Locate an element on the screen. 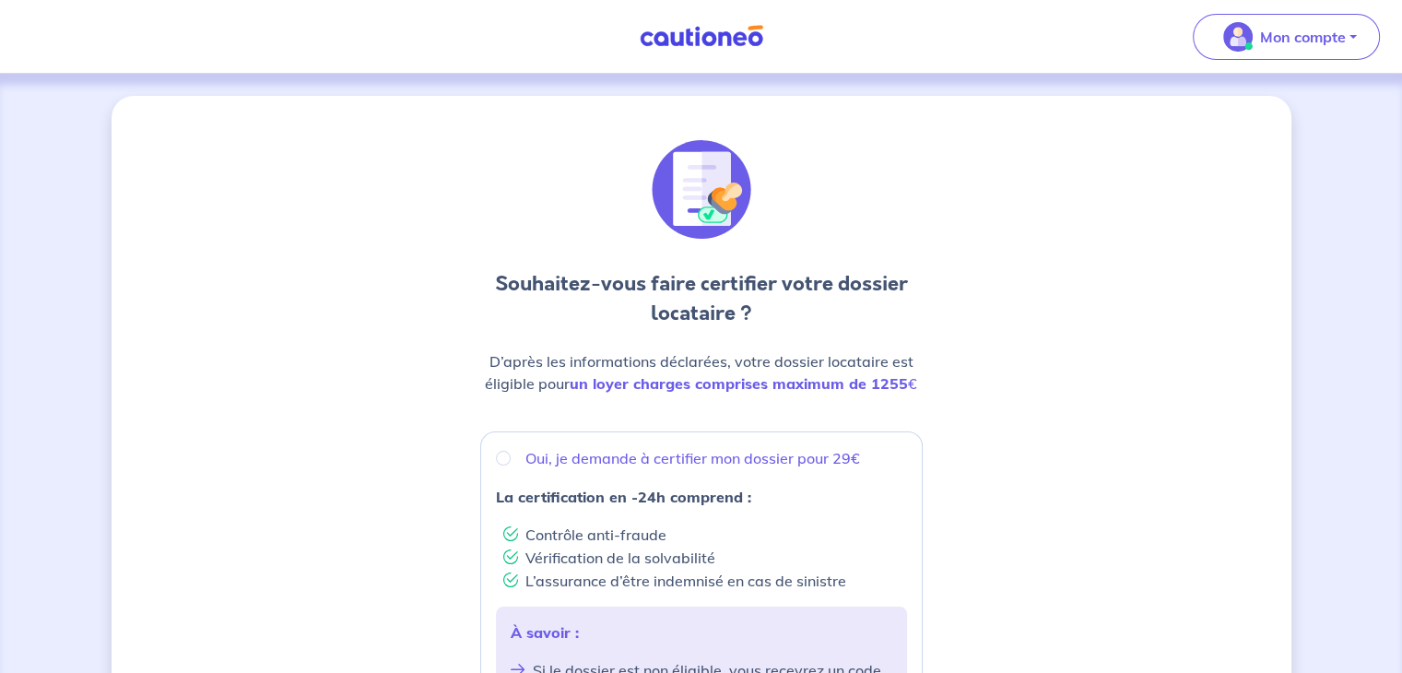 This screenshot has width=1402, height=673. strong: La certification en -24h comprend : is located at coordinates (623, 497).